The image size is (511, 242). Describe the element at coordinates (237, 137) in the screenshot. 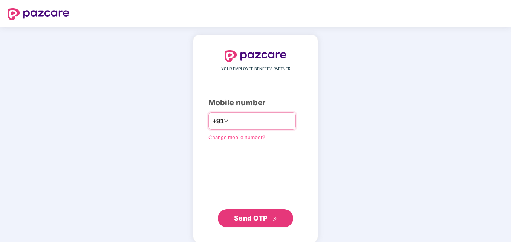

I see `a: Change mobile number?` at that location.